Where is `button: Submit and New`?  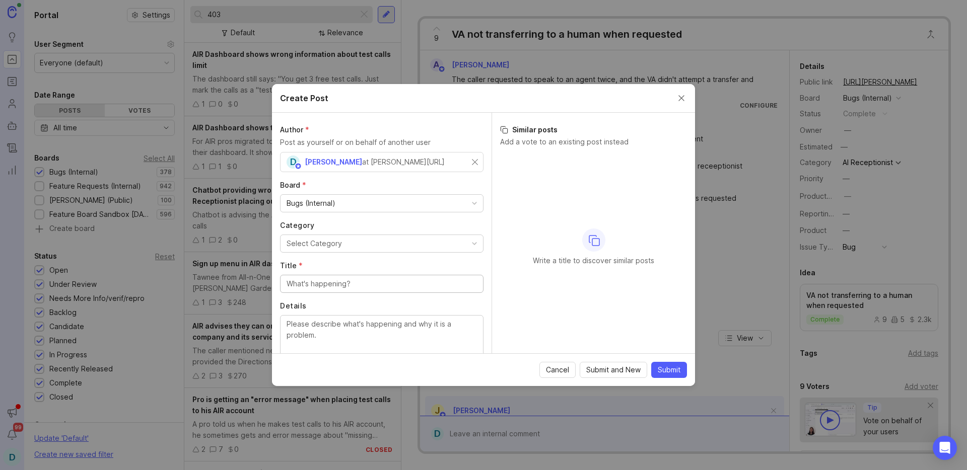 button: Submit and New is located at coordinates (613, 370).